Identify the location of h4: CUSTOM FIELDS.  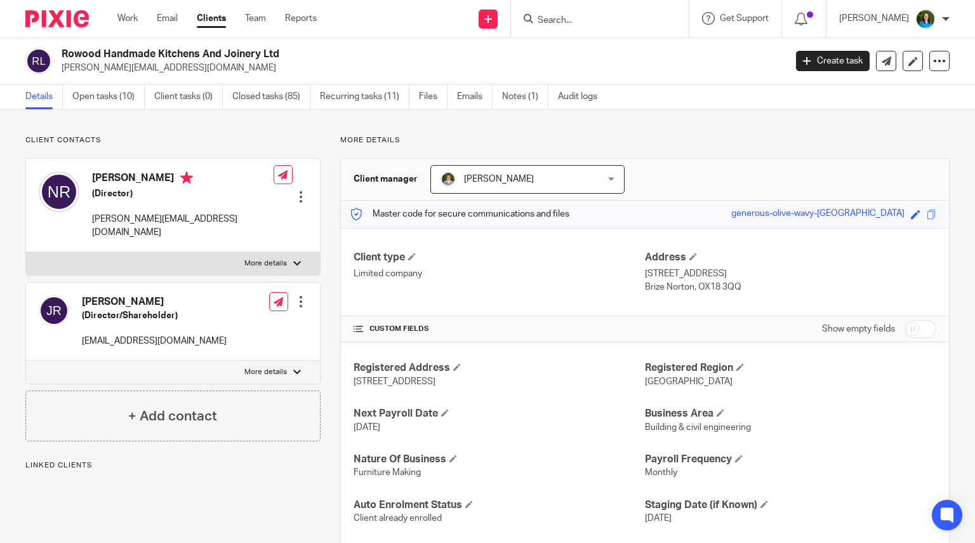
(499, 329).